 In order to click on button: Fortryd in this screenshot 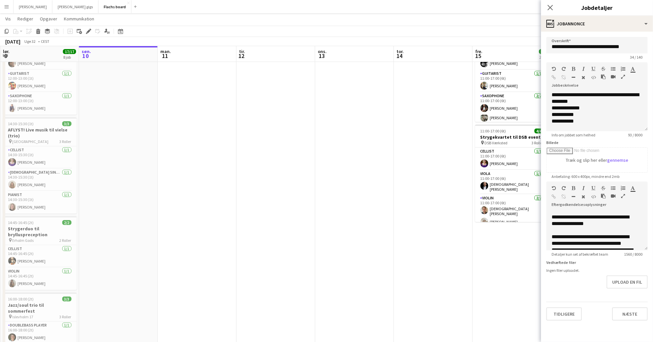, I will do `click(554, 188)`.